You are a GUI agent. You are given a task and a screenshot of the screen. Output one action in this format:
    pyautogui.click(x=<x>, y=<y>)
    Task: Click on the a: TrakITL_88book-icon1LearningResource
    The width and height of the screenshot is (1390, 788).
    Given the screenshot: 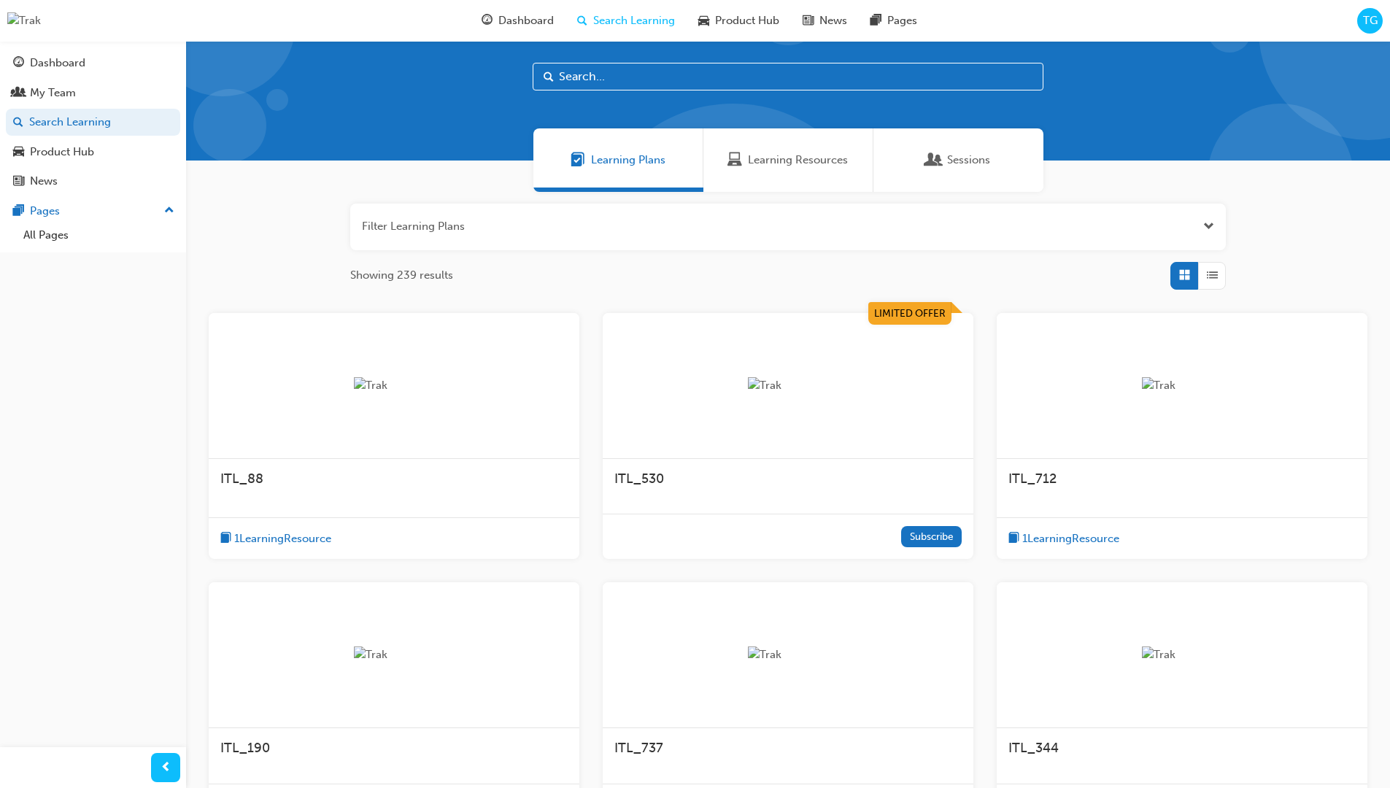 What is the action you would take?
    pyautogui.click(x=394, y=436)
    